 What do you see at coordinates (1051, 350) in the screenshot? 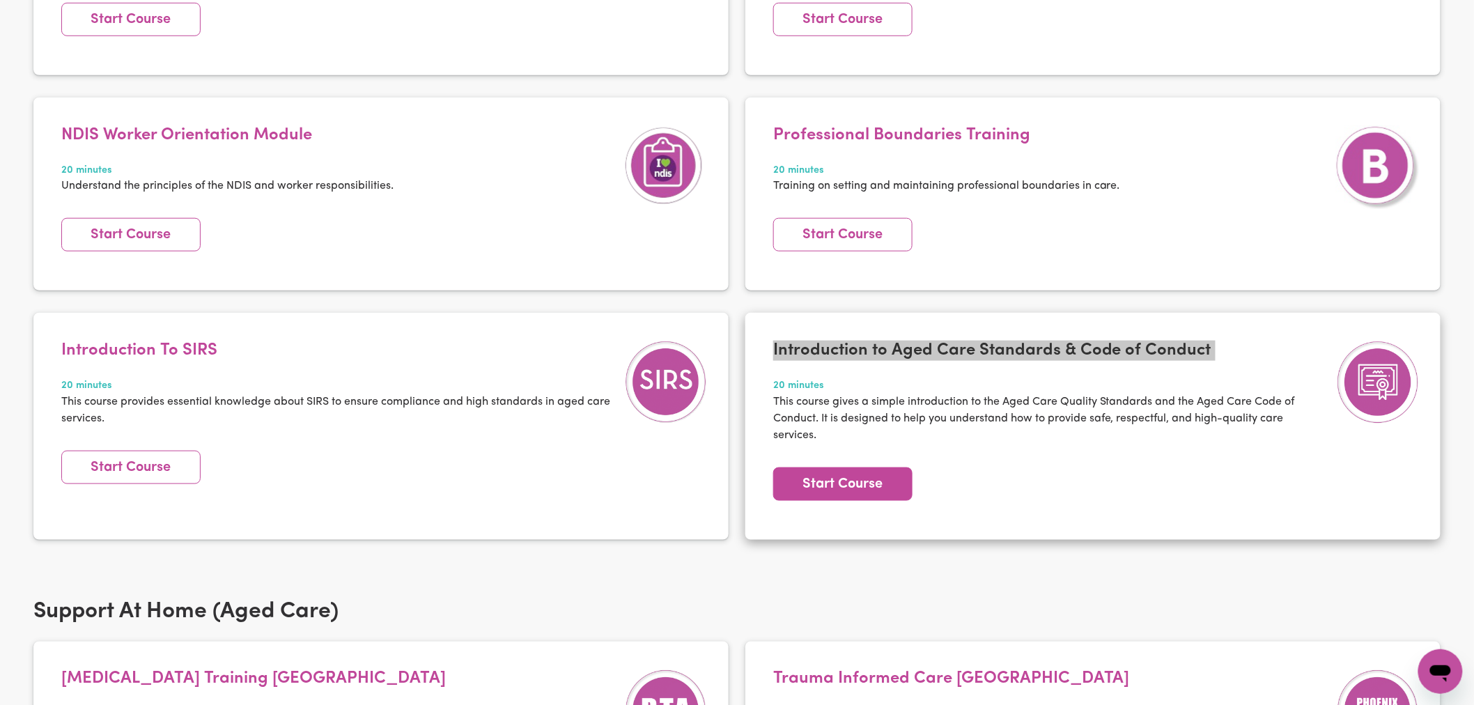
I see `h4: Introduction to Aged Care Standards & Code of Conduct` at bounding box center [1051, 350].